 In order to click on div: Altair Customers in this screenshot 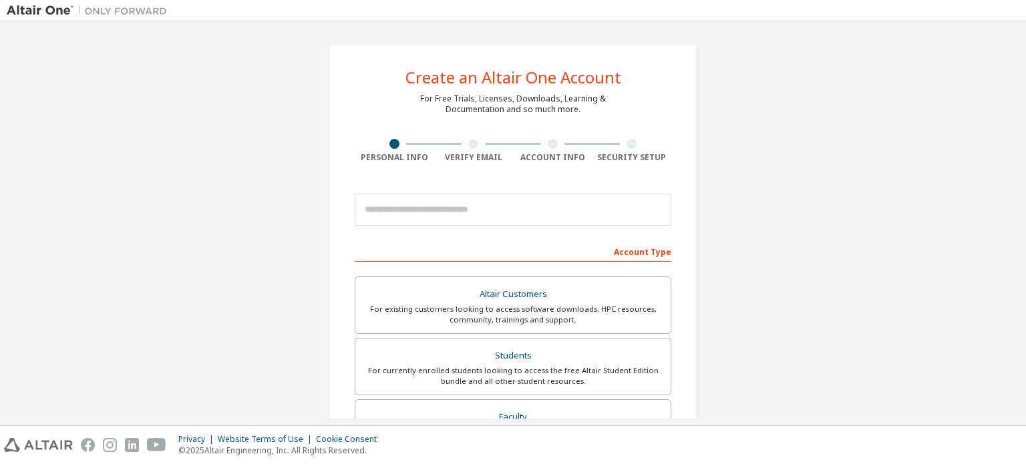, I will do `click(513, 295)`.